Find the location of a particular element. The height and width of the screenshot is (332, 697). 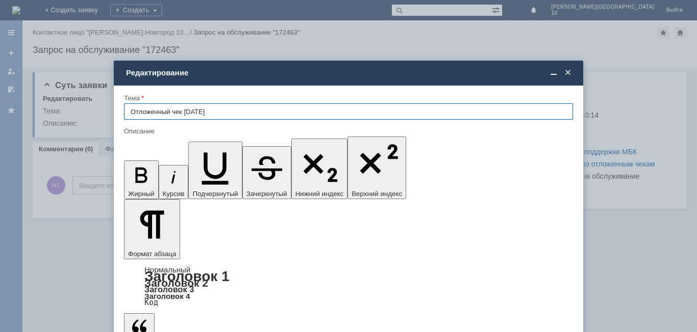

div: Описание is located at coordinates (347, 131).